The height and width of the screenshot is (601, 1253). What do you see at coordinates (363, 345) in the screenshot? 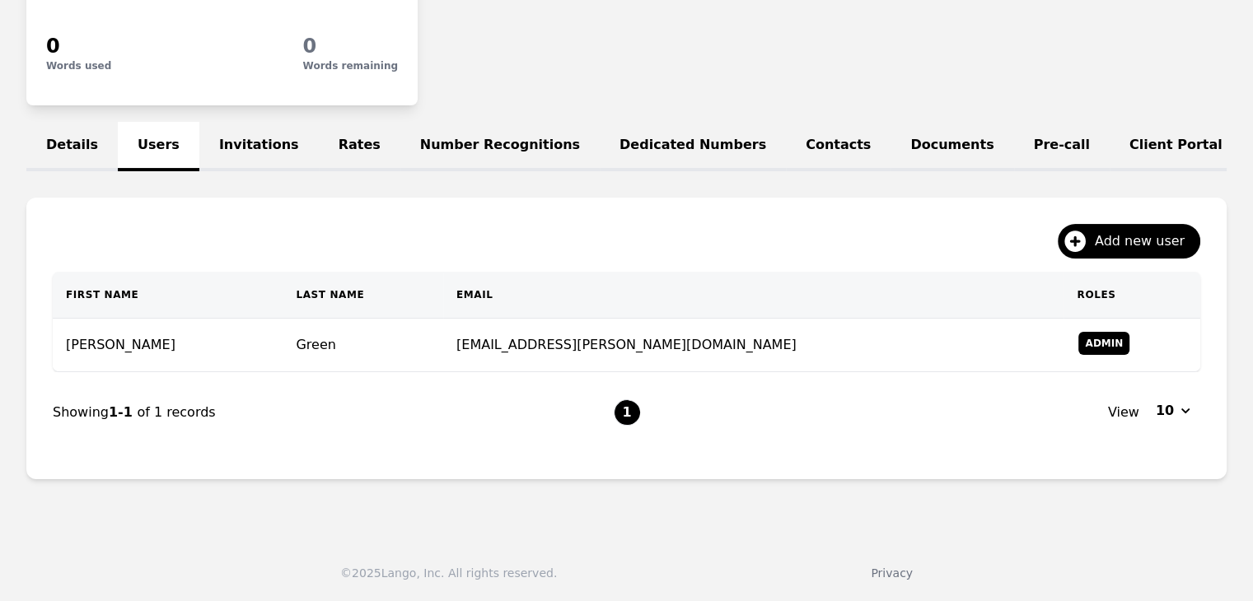
I see `td: Green` at bounding box center [363, 345].